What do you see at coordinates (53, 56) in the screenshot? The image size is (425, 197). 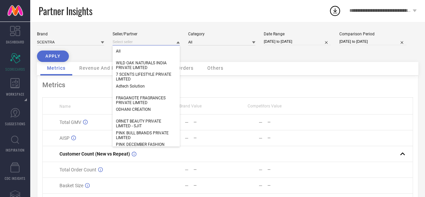 I see `button: APPLY` at bounding box center [53, 56].